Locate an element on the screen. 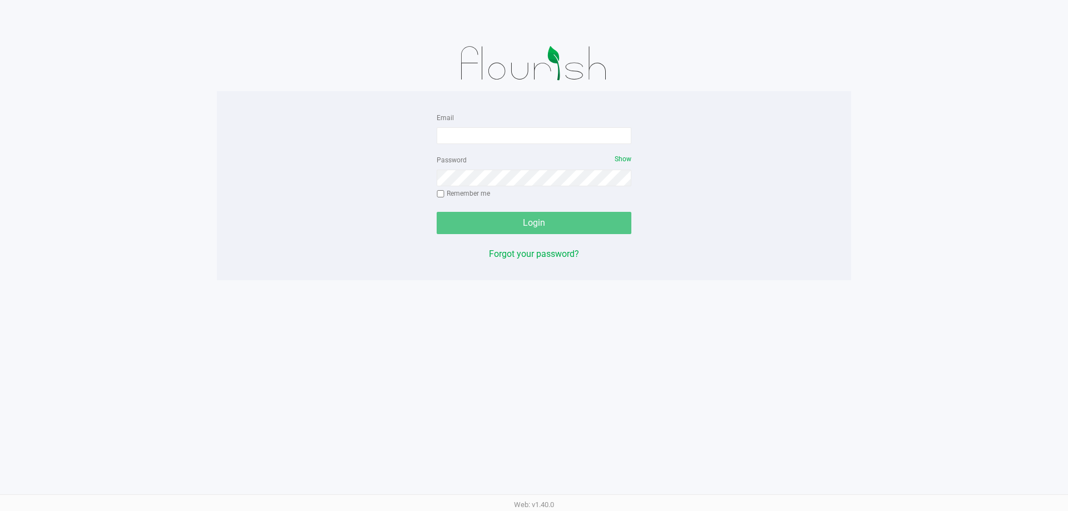  span: Web: v1.40.0 is located at coordinates (534, 504).